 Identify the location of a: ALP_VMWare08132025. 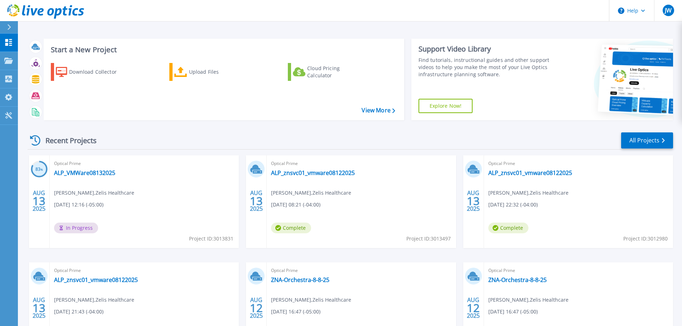
(85, 173).